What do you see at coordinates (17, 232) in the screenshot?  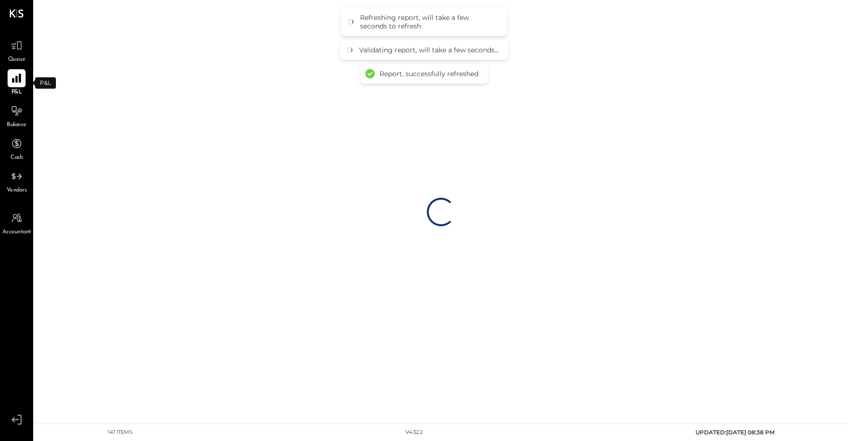 I see `span: Accountant` at bounding box center [17, 232].